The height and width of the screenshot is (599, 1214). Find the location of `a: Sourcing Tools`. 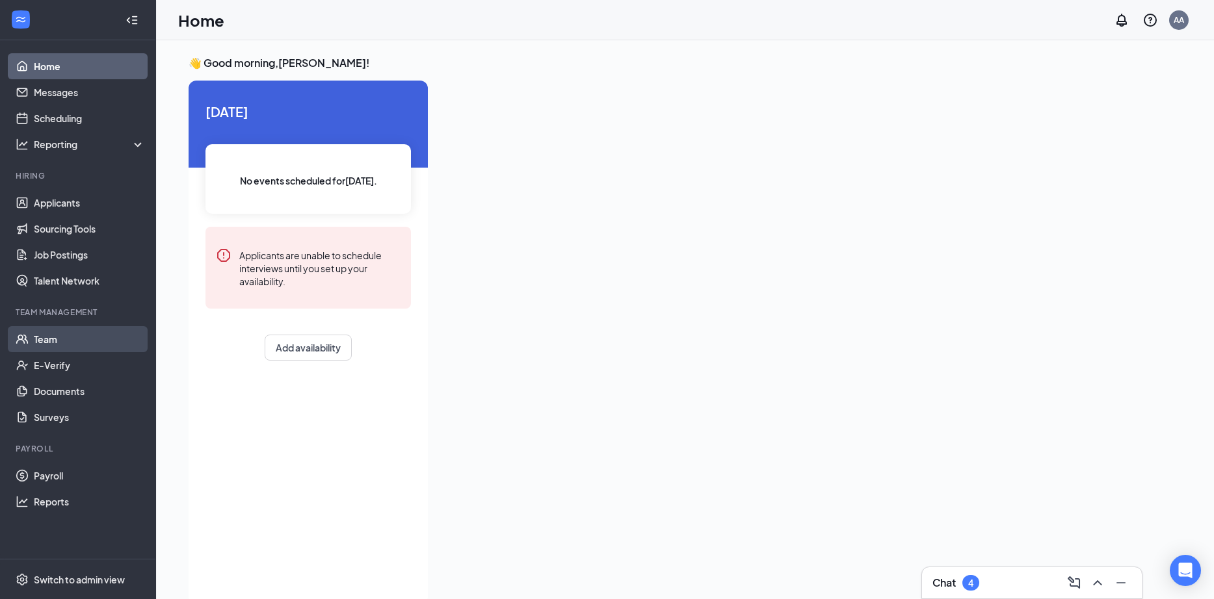

a: Sourcing Tools is located at coordinates (89, 229).